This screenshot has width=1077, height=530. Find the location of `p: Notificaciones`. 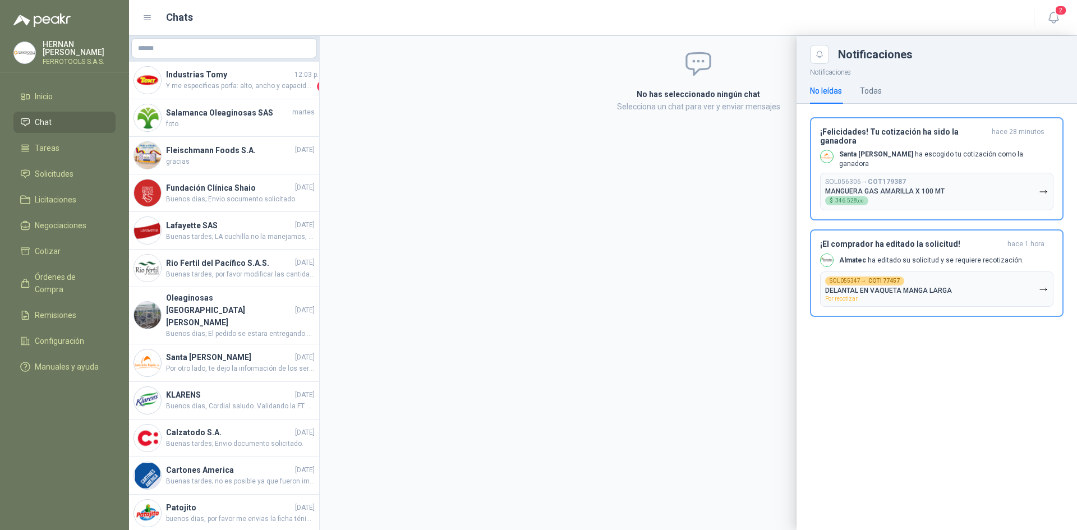

p: Notificaciones is located at coordinates (937, 71).